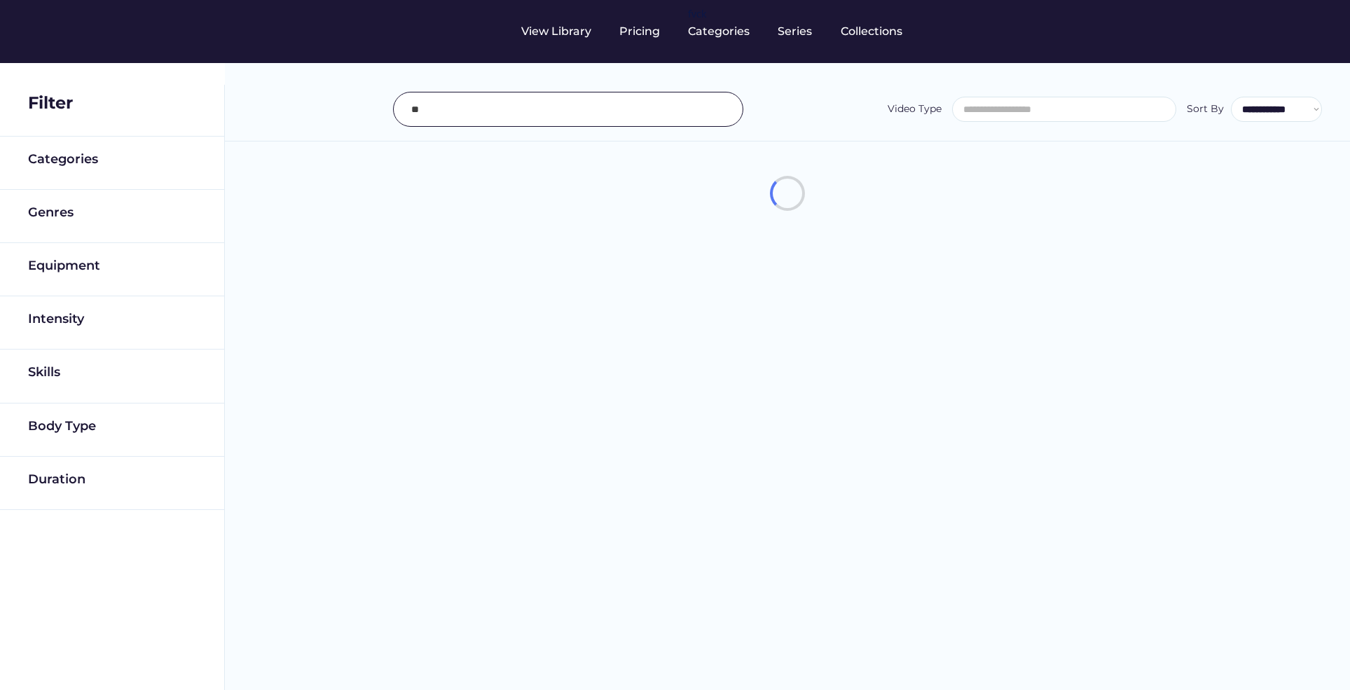 The width and height of the screenshot is (1350, 690). What do you see at coordinates (697, 14) in the screenshot?
I see `div: fvck` at bounding box center [697, 14].